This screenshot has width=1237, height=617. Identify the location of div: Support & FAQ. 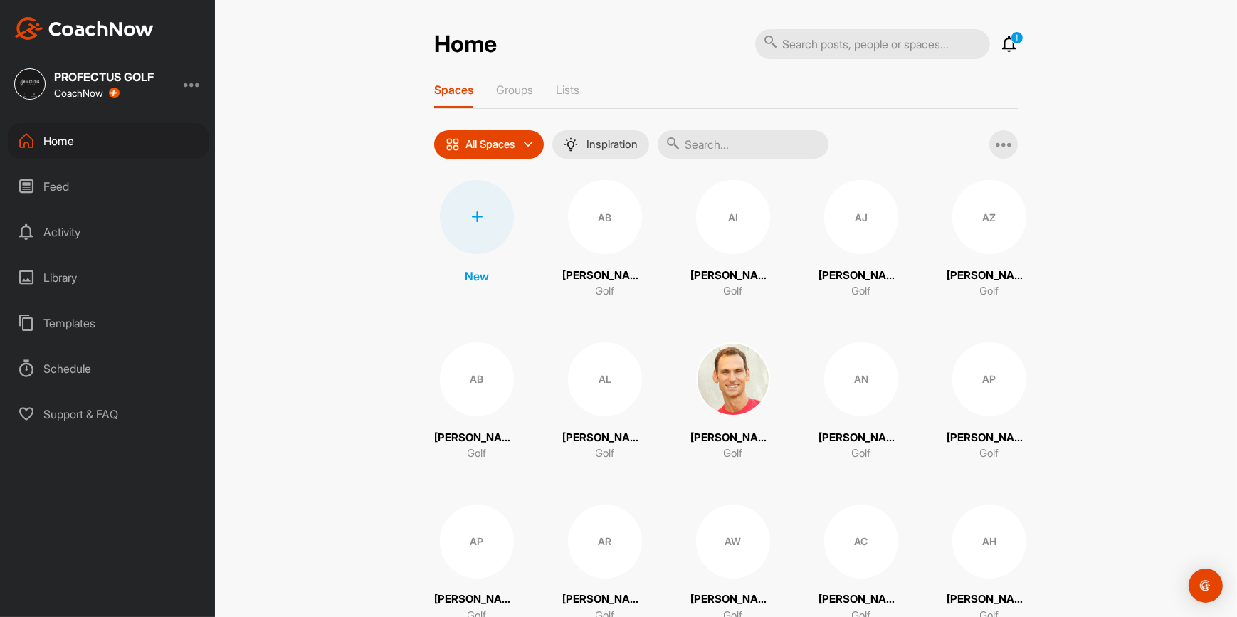
(108, 414).